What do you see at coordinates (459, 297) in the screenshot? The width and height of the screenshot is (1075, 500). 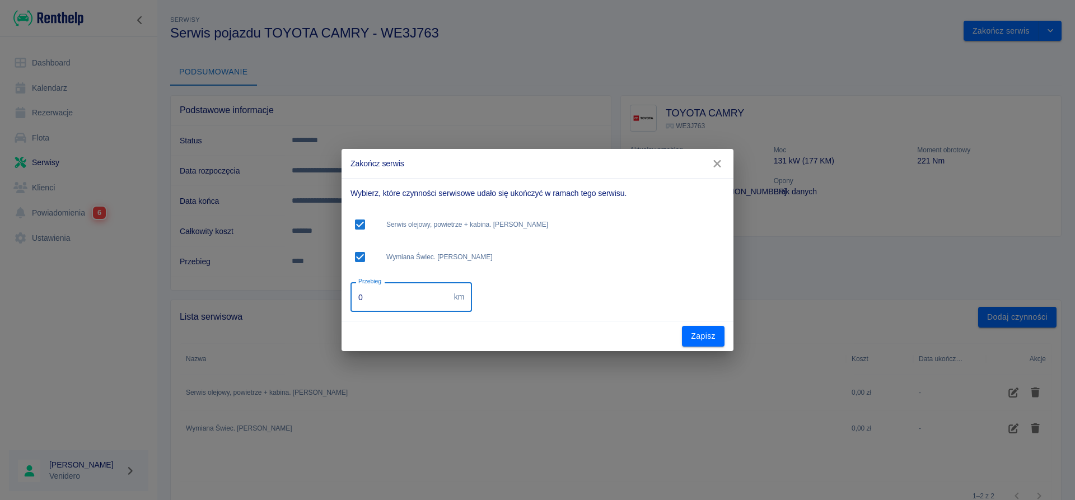 I see `p: km` at bounding box center [459, 297].